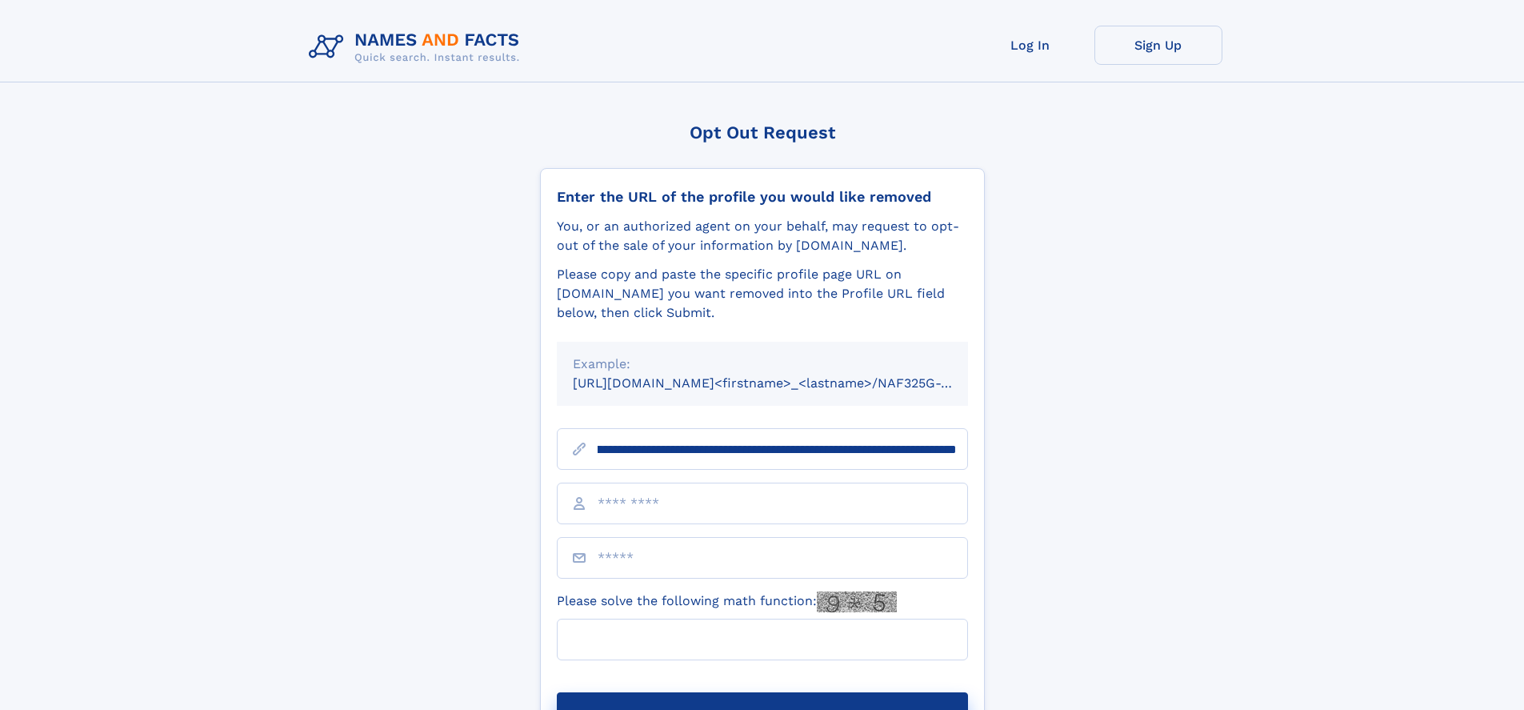 This screenshot has height=710, width=1524. I want to click on a: Sign Up, so click(1159, 45).